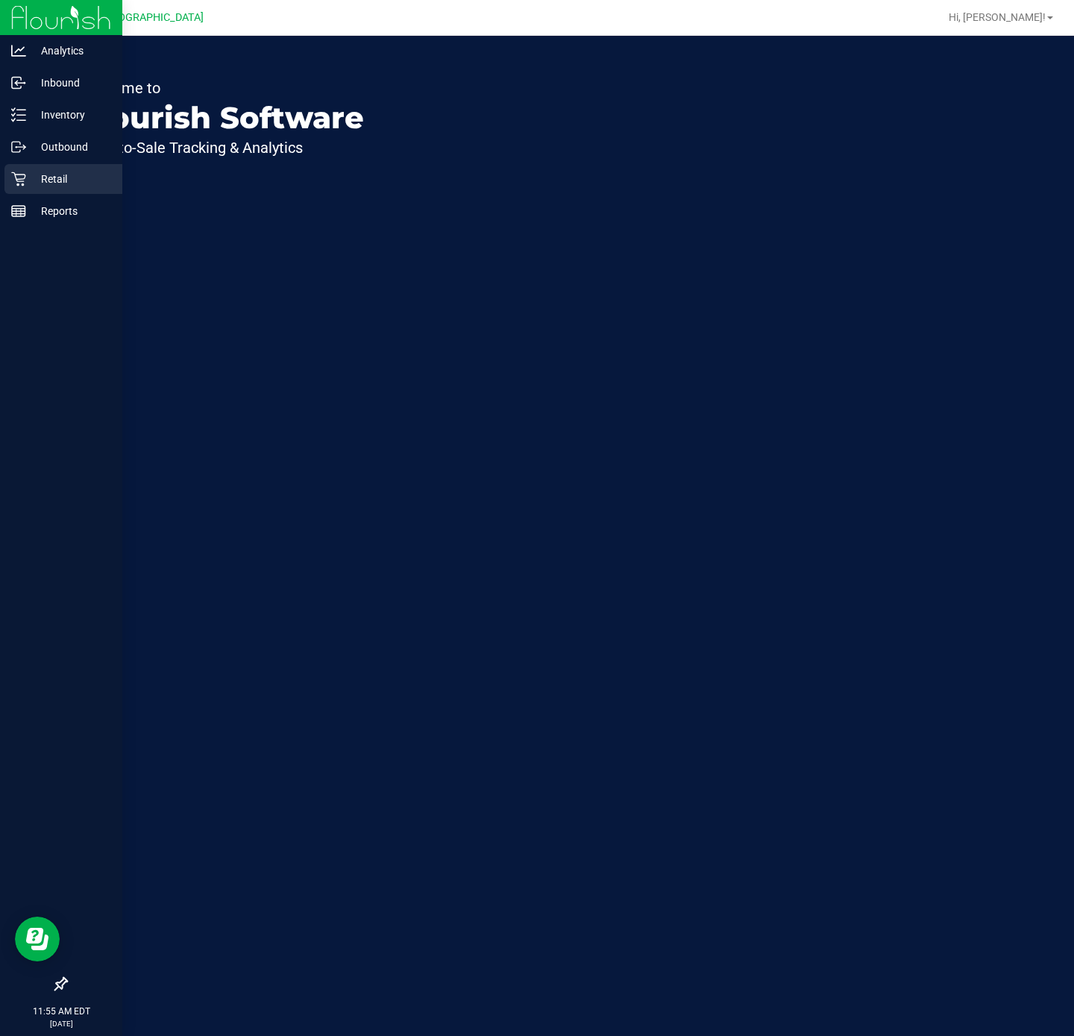 The image size is (1074, 1036). What do you see at coordinates (71, 211) in the screenshot?
I see `p: Reports` at bounding box center [71, 211].